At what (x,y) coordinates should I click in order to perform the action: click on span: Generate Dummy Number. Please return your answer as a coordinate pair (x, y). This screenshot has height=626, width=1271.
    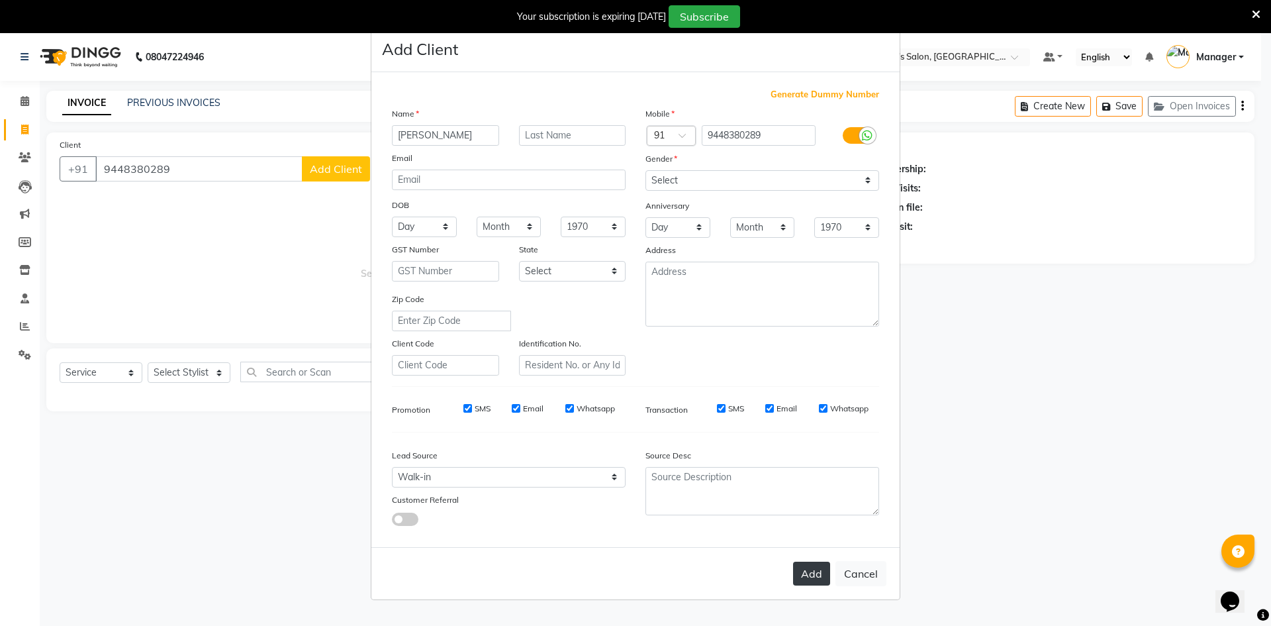
    Looking at the image, I should click on (825, 95).